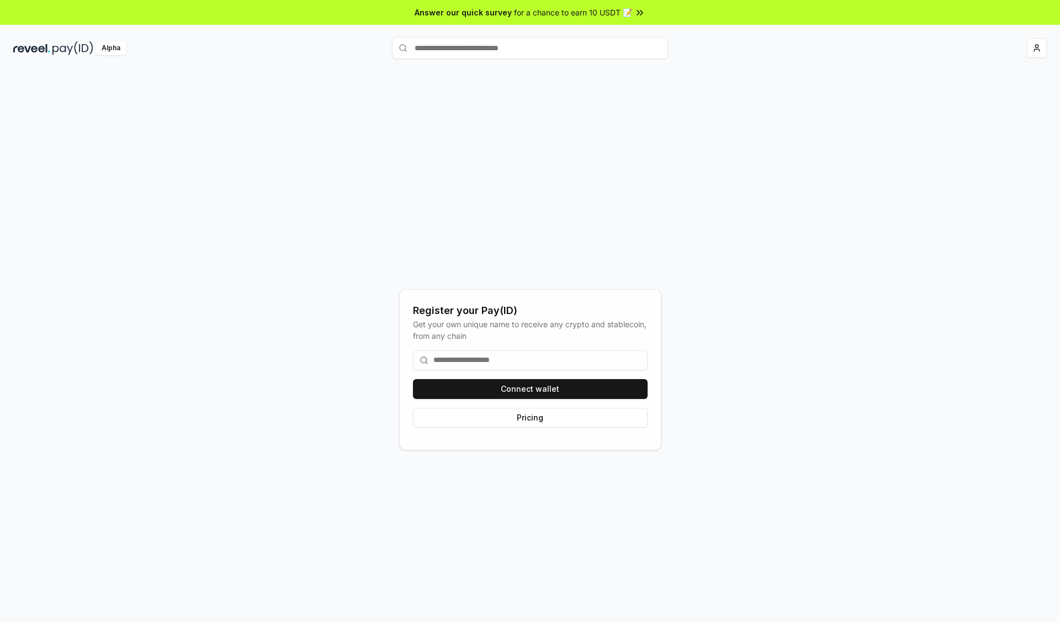  I want to click on span: Answer our quick survey, so click(463, 12).